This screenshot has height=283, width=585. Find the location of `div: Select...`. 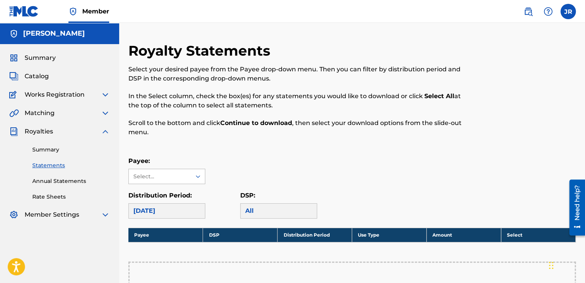

div: Select... is located at coordinates (159, 177).